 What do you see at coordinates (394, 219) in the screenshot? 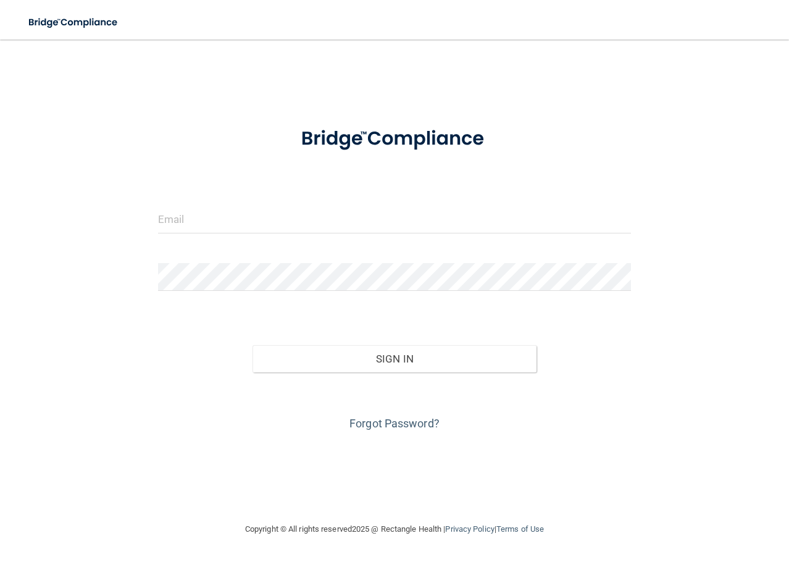
I see `input: Email` at bounding box center [394, 219].